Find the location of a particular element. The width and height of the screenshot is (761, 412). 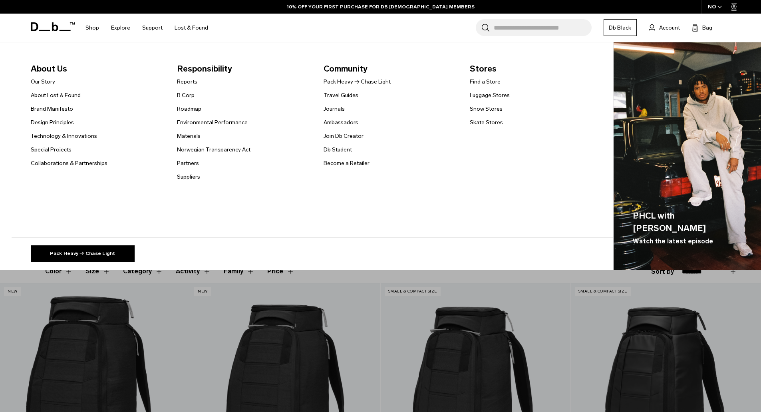

a: Shop is located at coordinates (92, 28).